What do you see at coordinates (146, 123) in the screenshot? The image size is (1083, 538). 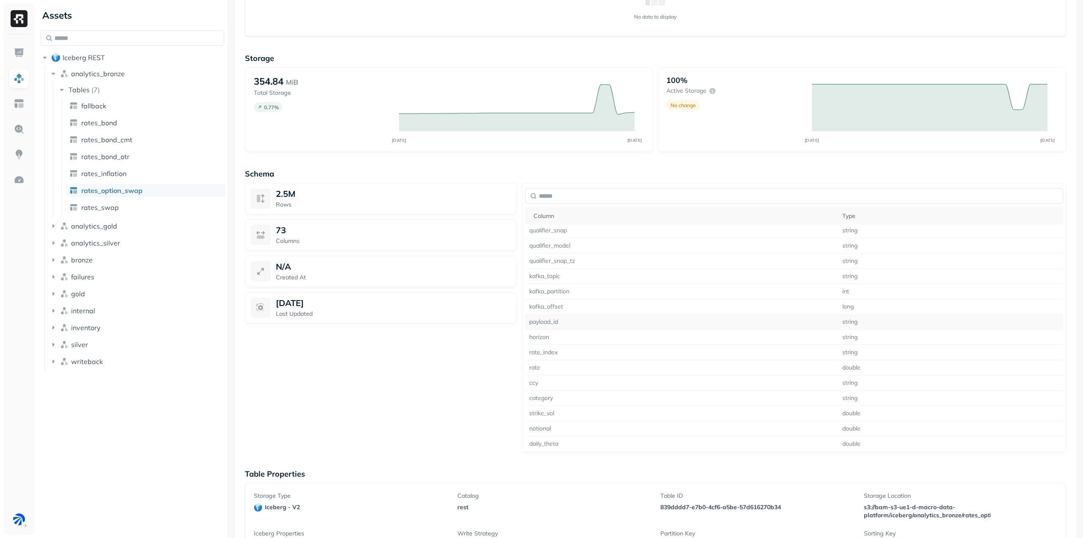 I see `a: rates_bond` at bounding box center [146, 123].